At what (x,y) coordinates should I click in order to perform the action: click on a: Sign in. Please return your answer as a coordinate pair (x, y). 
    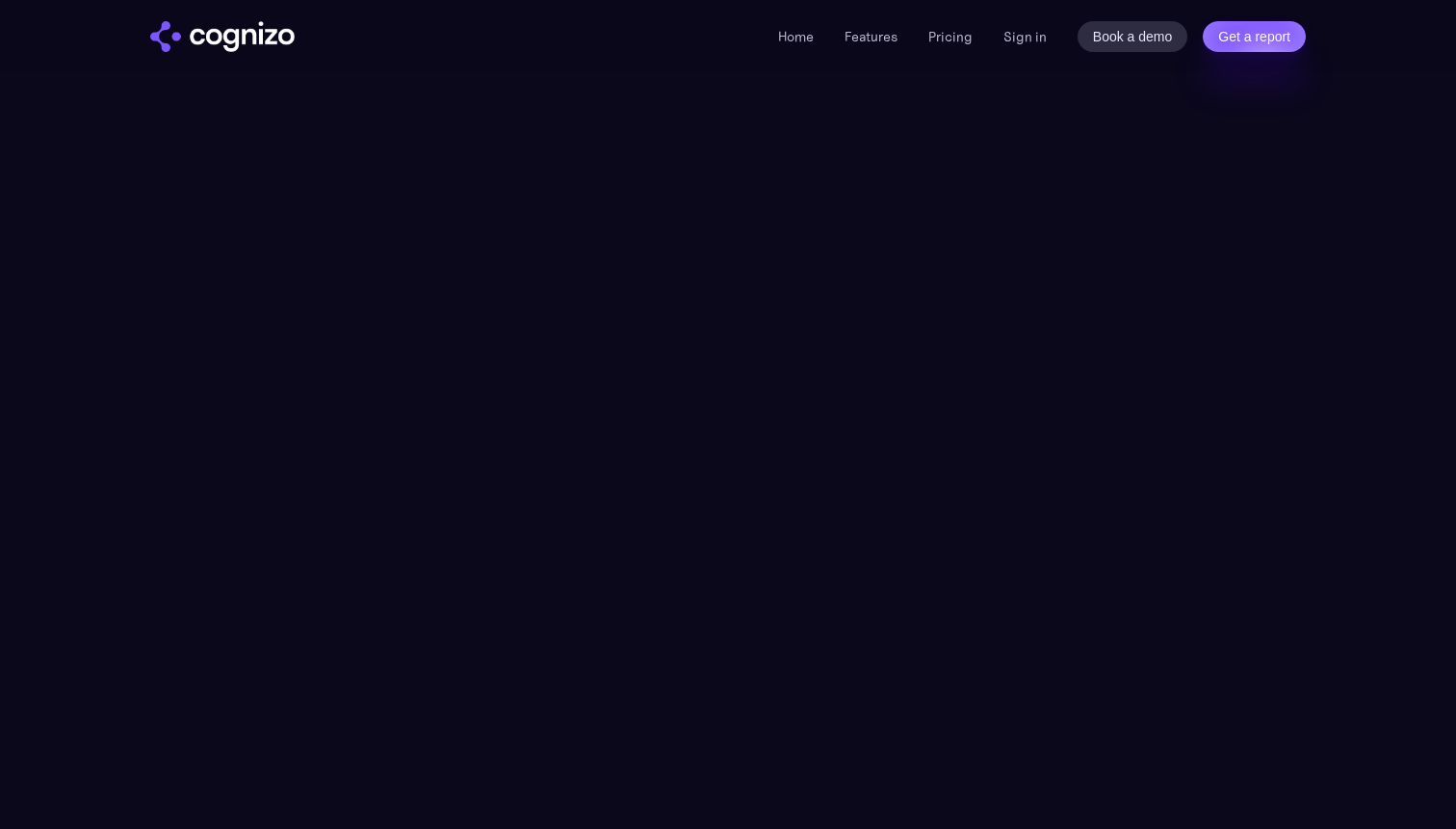
    Looking at the image, I should click on (1024, 37).